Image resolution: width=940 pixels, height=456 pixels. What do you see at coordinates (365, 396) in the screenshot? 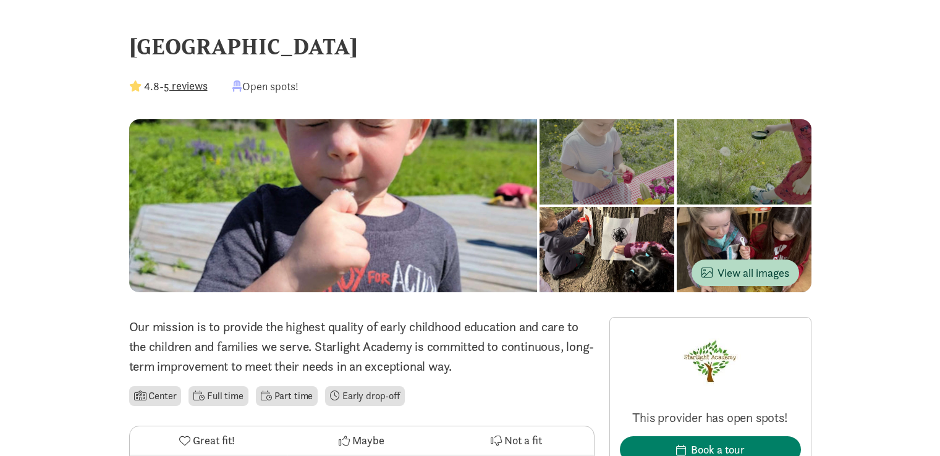
I see `li: Early drop-off` at bounding box center [365, 396].